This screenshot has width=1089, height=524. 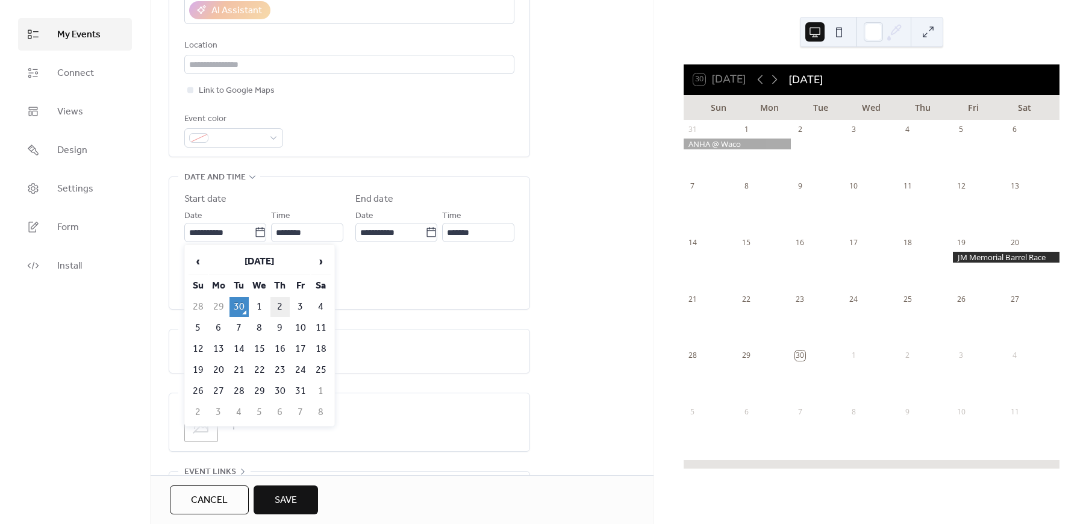 What do you see at coordinates (820, 107) in the screenshot?
I see `div: Tue` at bounding box center [820, 107].